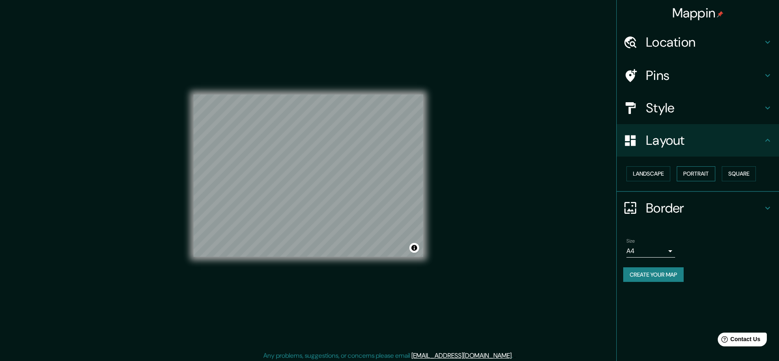 This screenshot has height=361, width=779. Describe the element at coordinates (704, 75) in the screenshot. I see `h4: Pins` at that location.